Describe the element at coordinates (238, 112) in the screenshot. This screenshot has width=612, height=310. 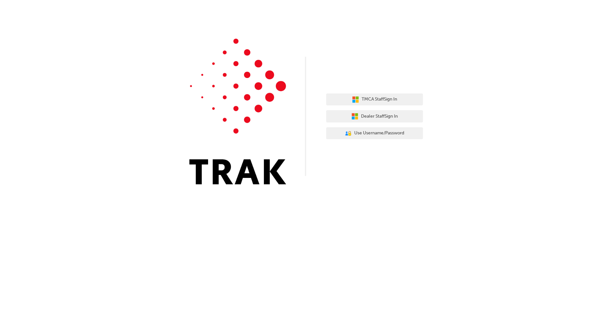
I see `img: Trak` at that location.